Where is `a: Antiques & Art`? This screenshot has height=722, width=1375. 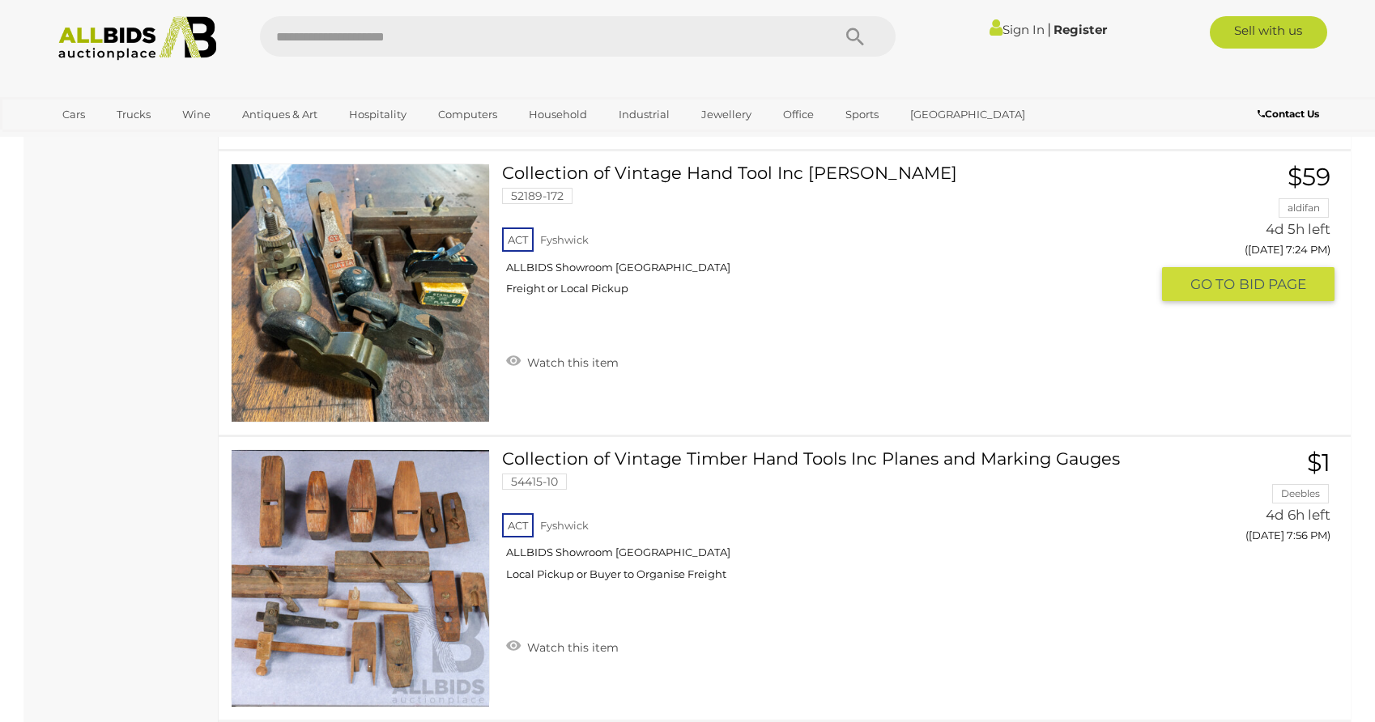 a: Antiques & Art is located at coordinates (279, 114).